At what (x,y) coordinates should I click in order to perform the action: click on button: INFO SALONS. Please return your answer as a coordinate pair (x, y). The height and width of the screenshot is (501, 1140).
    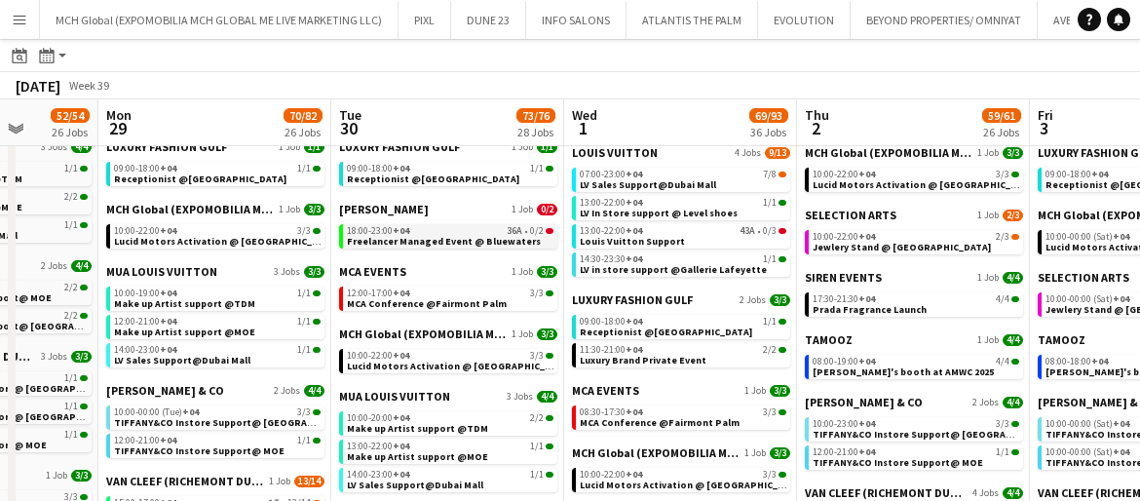
    Looking at the image, I should click on (576, 19).